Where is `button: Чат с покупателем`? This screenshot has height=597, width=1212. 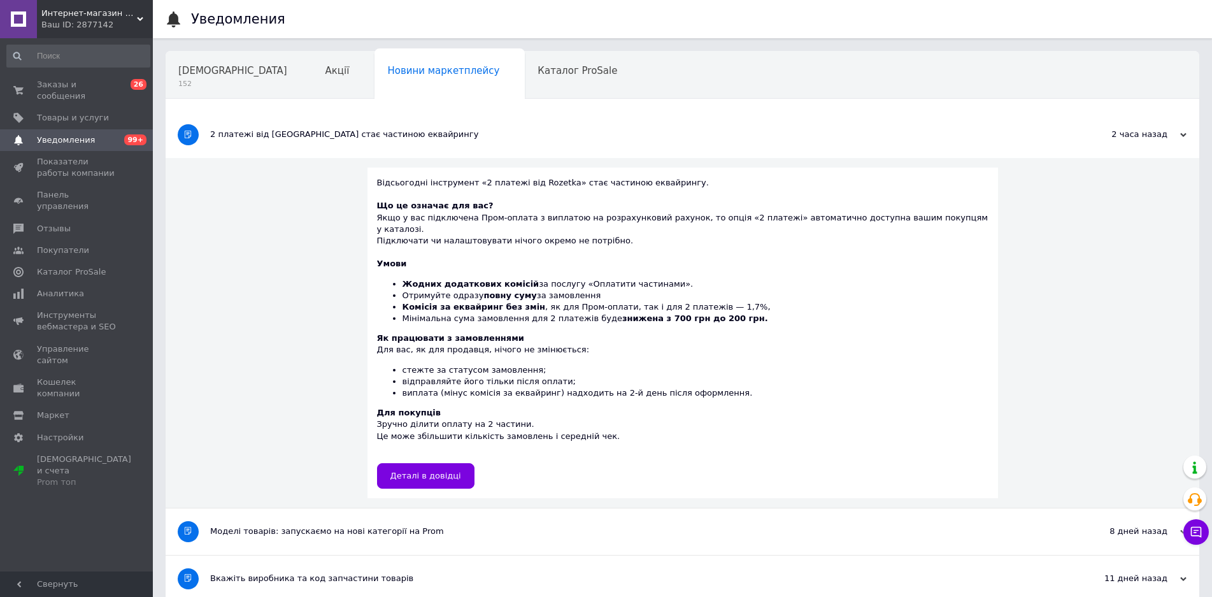
button: Чат с покупателем is located at coordinates (1196, 532).